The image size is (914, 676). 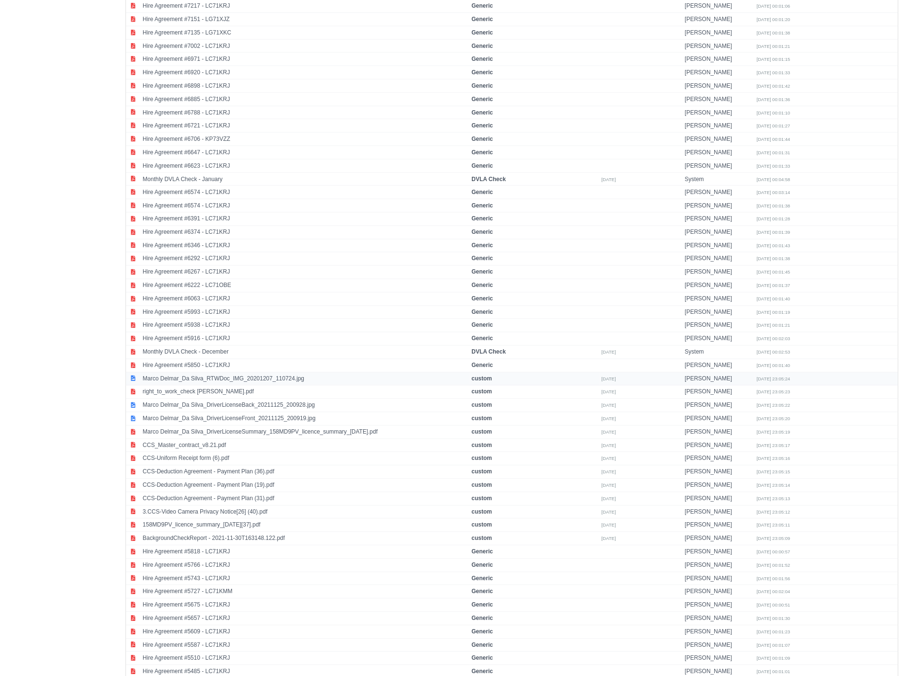 I want to click on td: Monthly DVLA Check - December, so click(x=305, y=353).